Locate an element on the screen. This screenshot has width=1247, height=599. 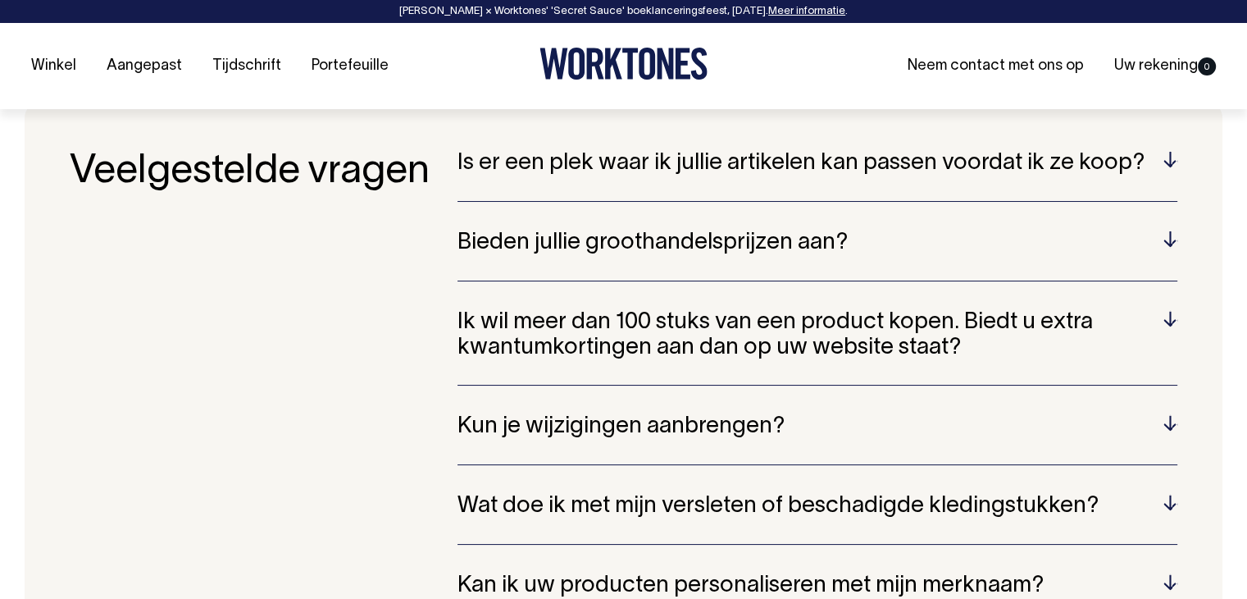
font: Veelgestelde vragen is located at coordinates (249, 172).